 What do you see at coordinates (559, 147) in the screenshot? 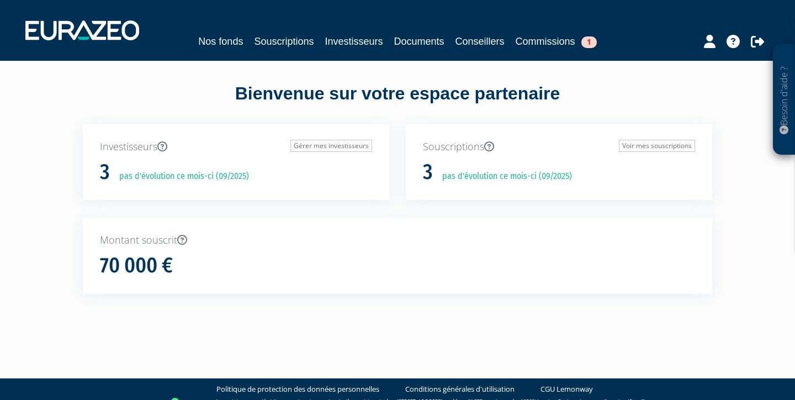
I see `p: Souscriptions` at bounding box center [559, 147].